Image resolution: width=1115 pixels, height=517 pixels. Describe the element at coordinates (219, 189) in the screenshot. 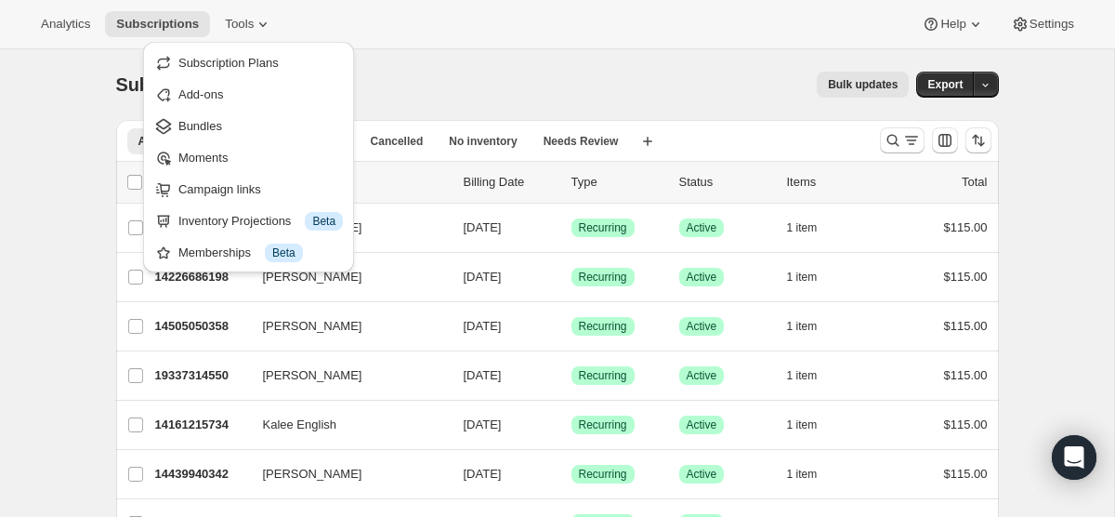

I see `span: Campaign links` at that location.